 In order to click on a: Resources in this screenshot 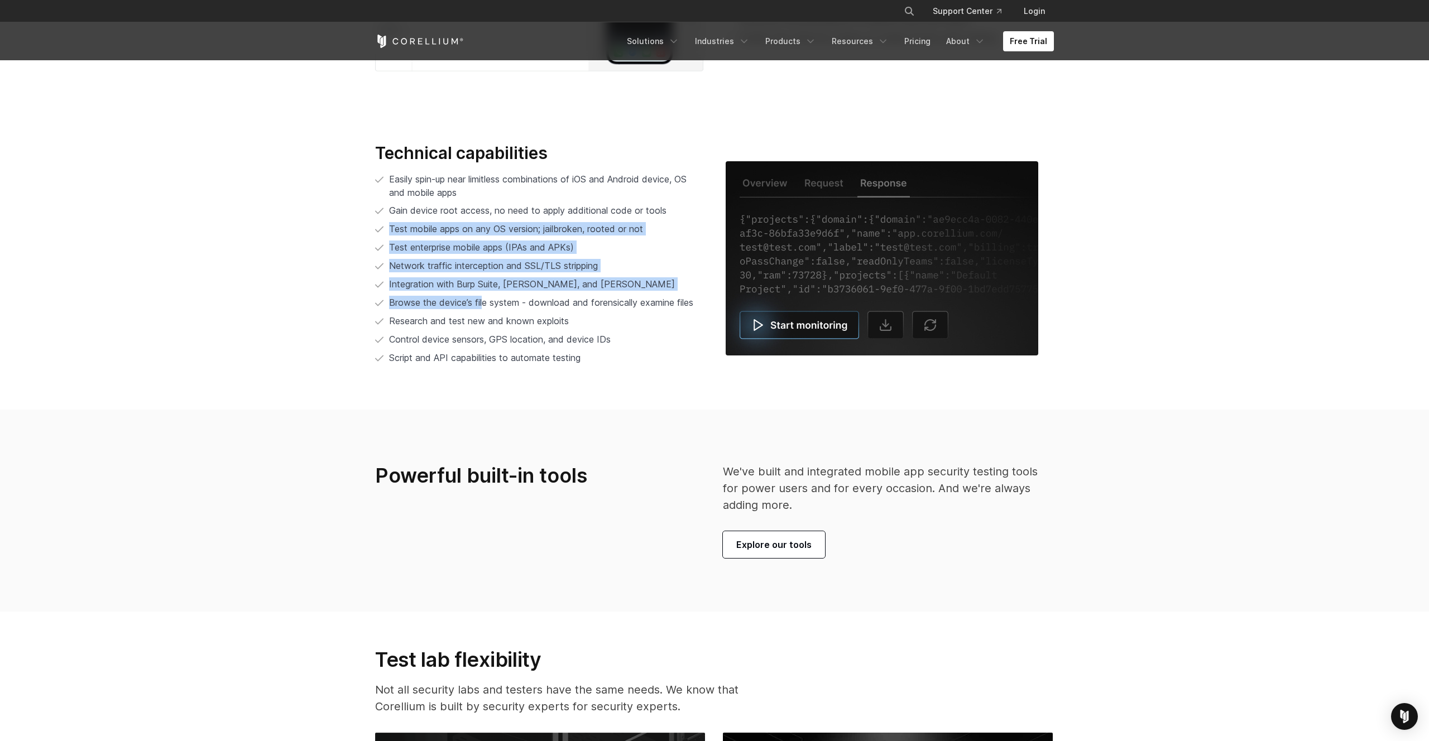, I will do `click(860, 41)`.